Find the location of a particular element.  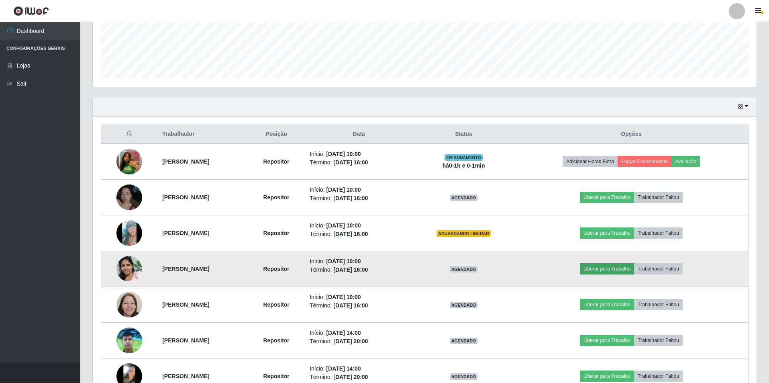

strong: há 0-1 h e 0-1 min is located at coordinates (464, 165).